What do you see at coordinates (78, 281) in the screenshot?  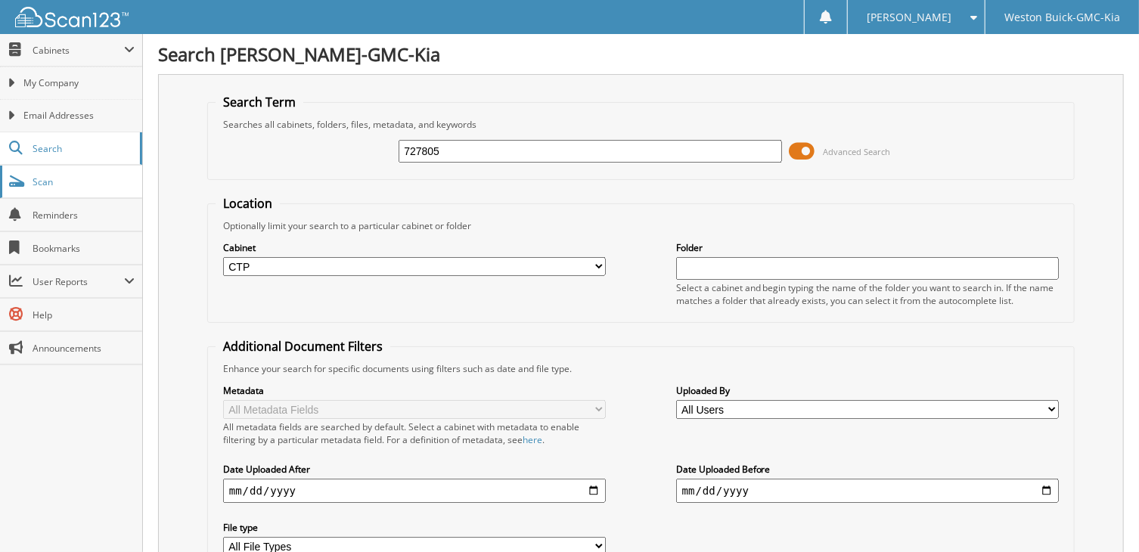 I see `span: User Reports` at bounding box center [78, 281].